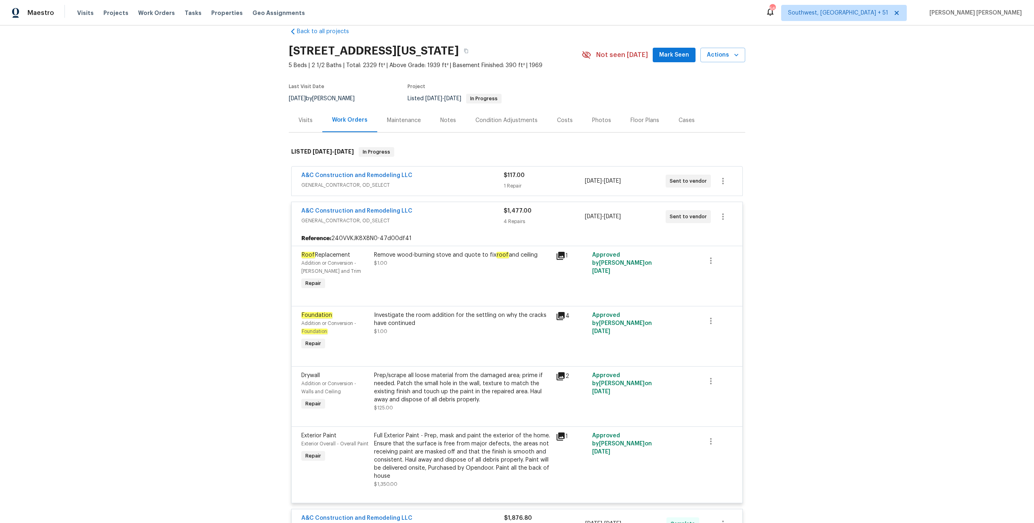 The image size is (1034, 523). Describe the element at coordinates (723, 55) in the screenshot. I see `span: Actions` at that location.